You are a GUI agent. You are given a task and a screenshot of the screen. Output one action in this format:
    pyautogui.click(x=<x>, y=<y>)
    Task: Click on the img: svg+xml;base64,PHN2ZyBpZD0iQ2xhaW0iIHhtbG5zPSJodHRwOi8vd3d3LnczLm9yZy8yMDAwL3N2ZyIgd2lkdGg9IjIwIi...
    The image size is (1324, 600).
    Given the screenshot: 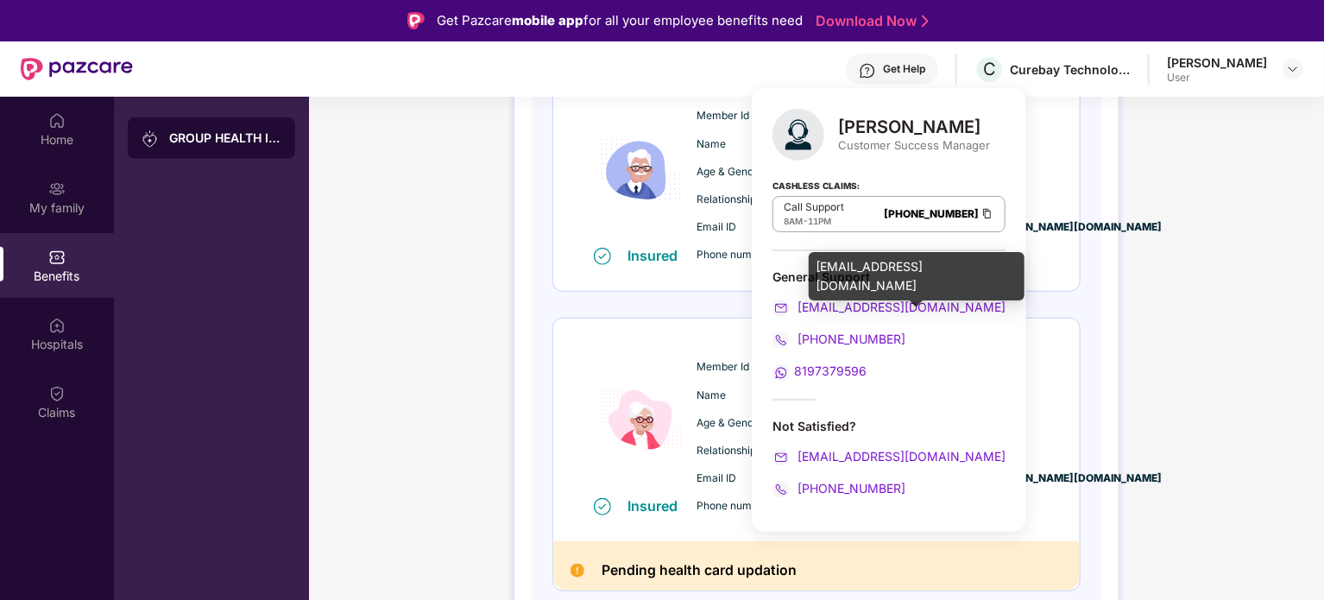 What is the action you would take?
    pyautogui.click(x=57, y=393)
    